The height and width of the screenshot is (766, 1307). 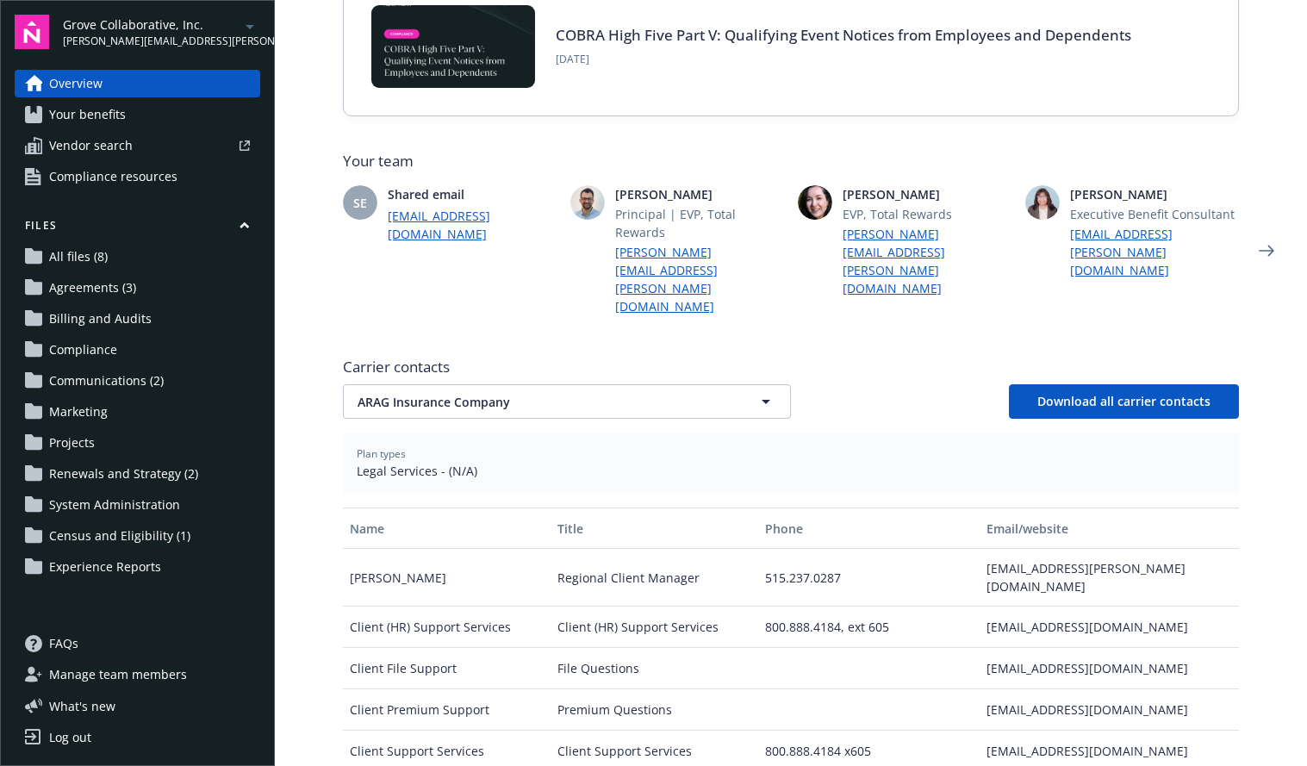 I want to click on div: Title, so click(x=654, y=528).